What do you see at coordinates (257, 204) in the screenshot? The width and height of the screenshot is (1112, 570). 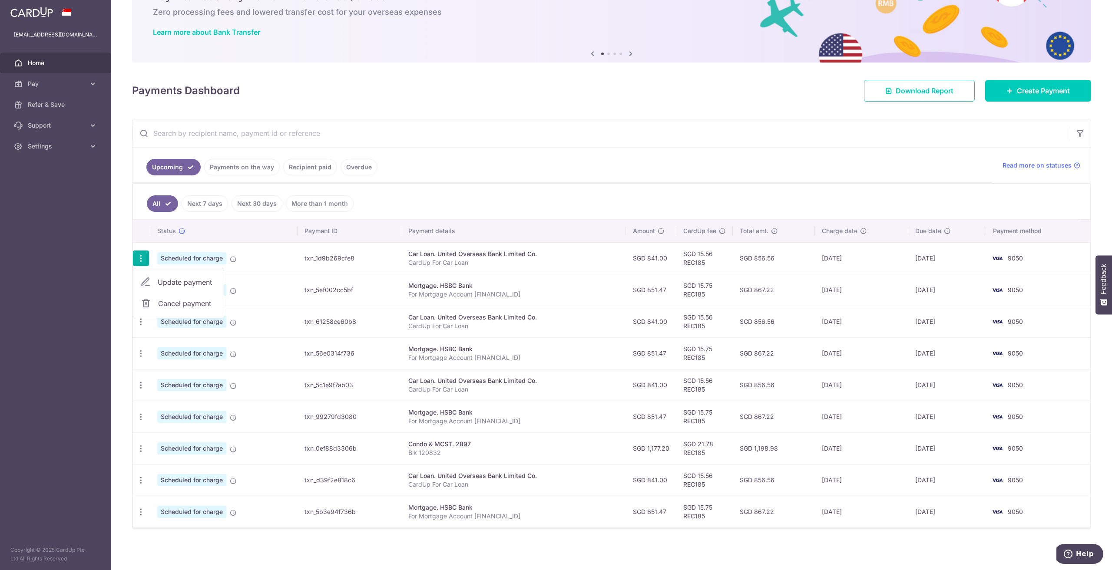 I see `a: Next 30 days` at bounding box center [257, 204].